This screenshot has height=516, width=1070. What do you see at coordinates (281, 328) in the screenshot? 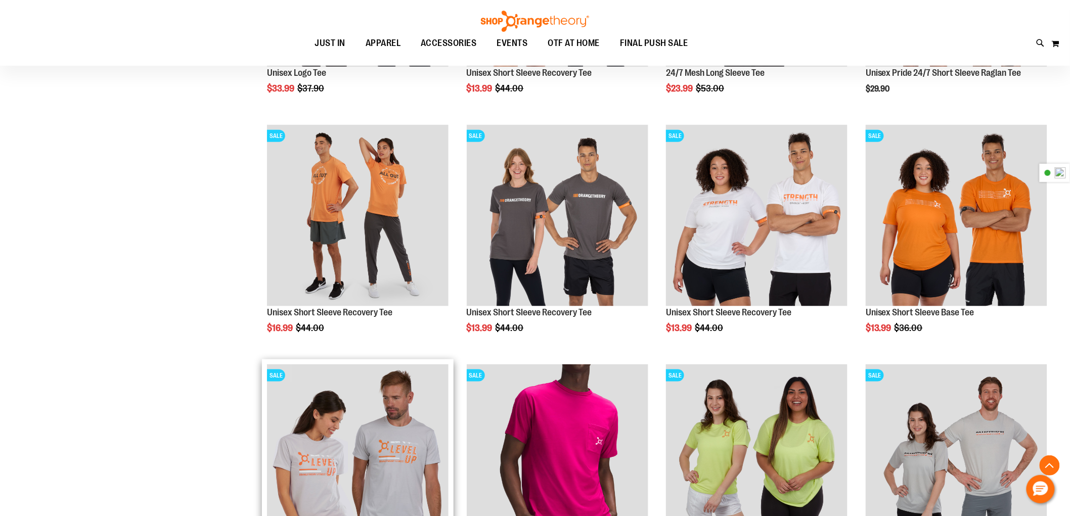
I see `span: $16.99` at bounding box center [281, 328].